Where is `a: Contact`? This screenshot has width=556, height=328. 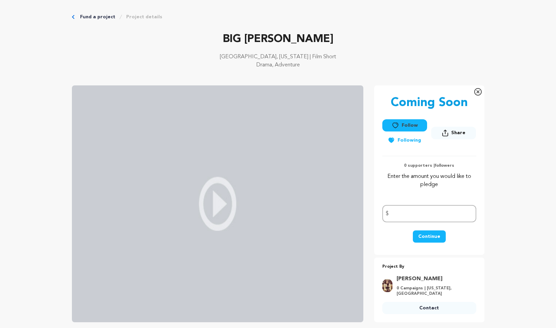 a: Contact is located at coordinates (429, 308).